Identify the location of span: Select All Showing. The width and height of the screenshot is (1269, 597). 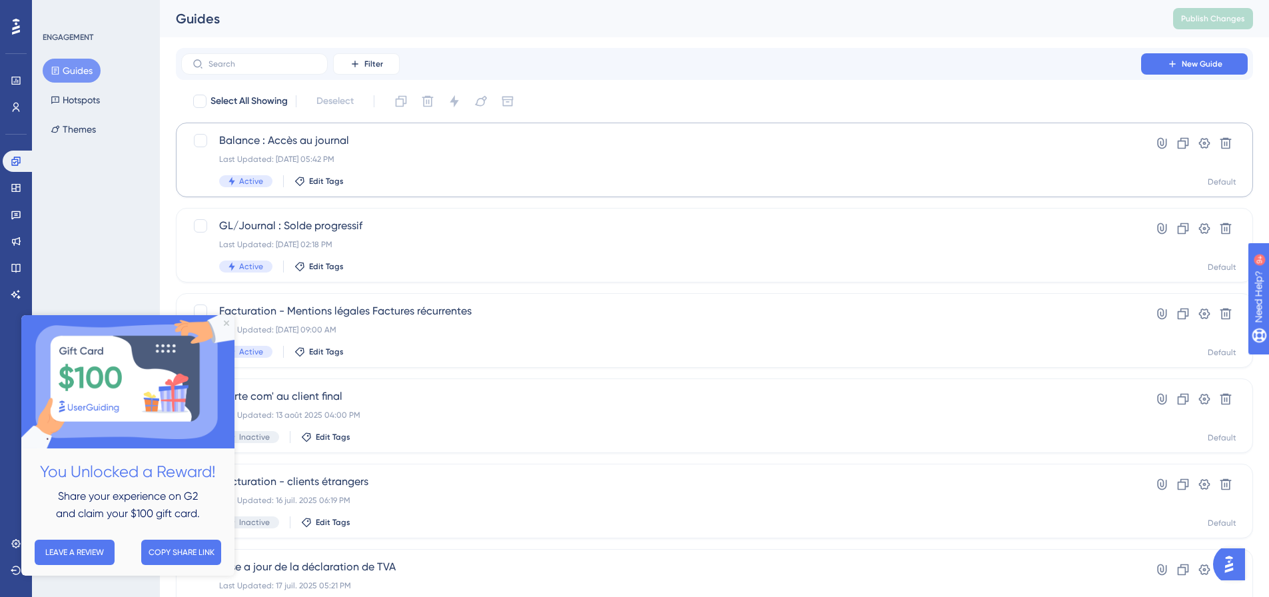
(249, 101).